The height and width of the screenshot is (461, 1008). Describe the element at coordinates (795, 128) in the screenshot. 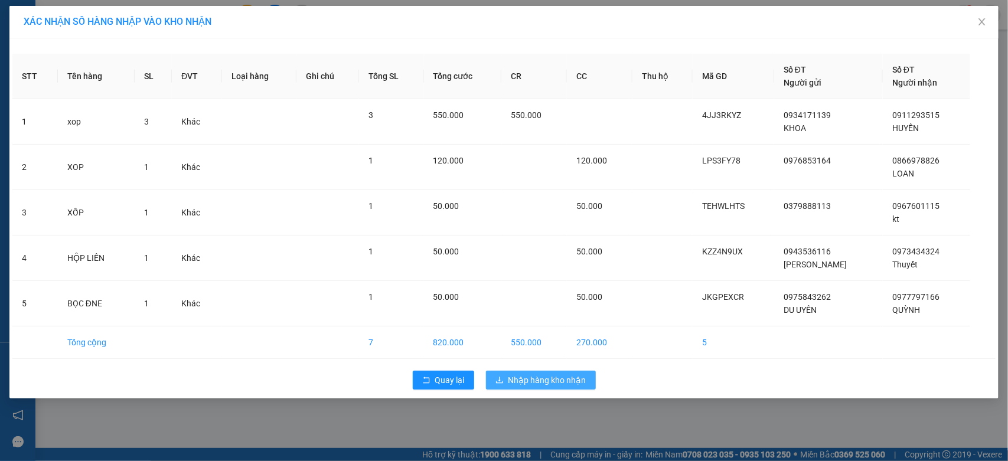

I see `span: KHOA` at that location.